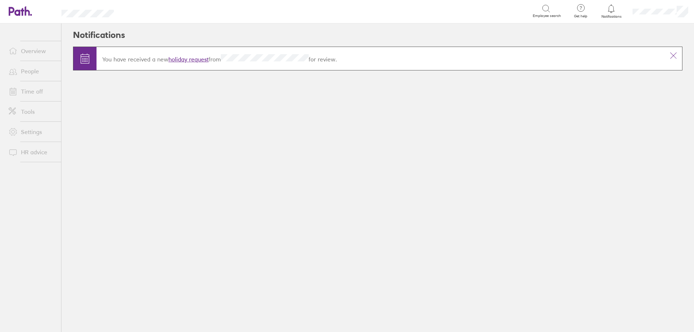 This screenshot has height=332, width=694. I want to click on div: Search, so click(142, 11).